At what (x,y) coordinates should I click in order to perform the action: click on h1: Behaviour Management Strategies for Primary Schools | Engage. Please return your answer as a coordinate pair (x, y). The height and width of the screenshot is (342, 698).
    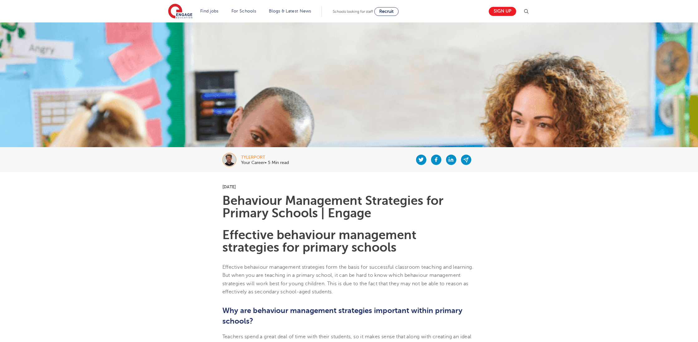
    Looking at the image, I should click on (349, 207).